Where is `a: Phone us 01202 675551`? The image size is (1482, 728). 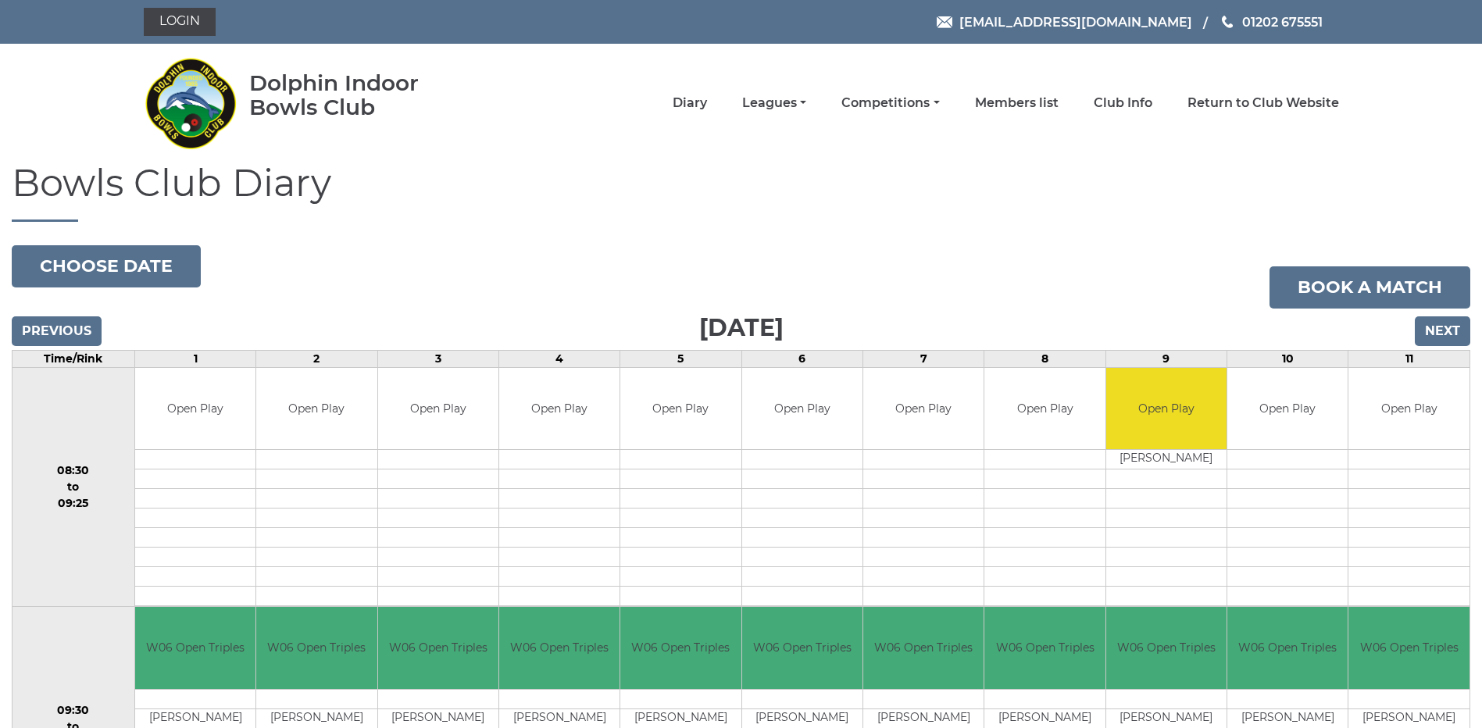 a: Phone us 01202 675551 is located at coordinates (1271, 22).